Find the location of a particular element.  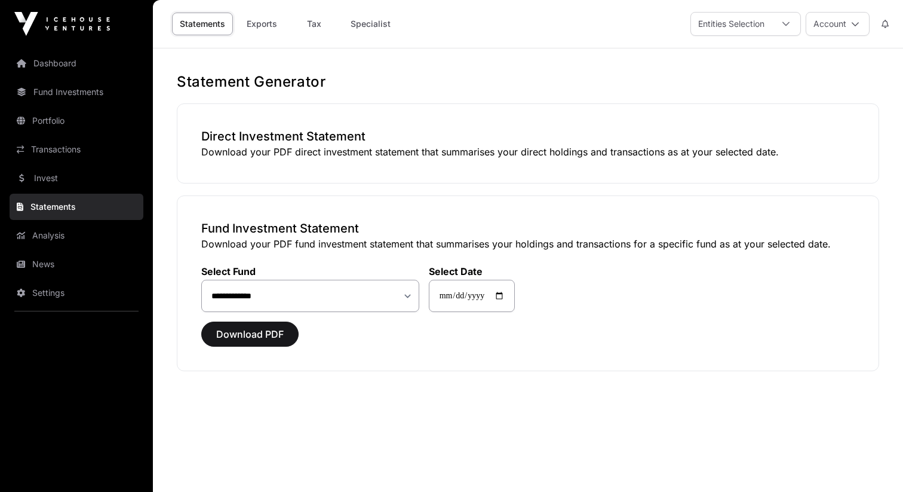

label: Select Fund is located at coordinates (310, 271).